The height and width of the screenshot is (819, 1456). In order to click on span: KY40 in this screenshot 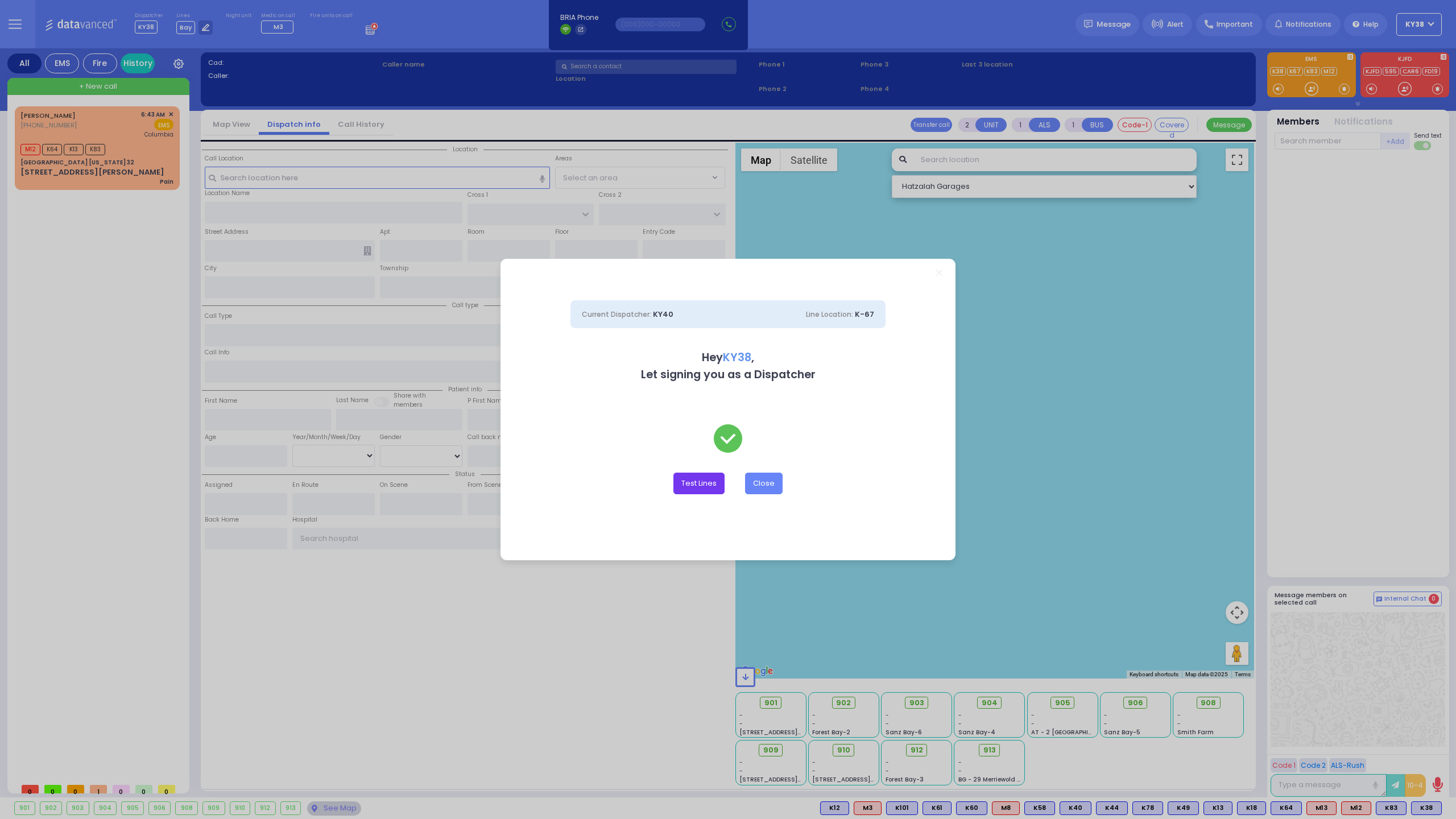, I will do `click(663, 314)`.